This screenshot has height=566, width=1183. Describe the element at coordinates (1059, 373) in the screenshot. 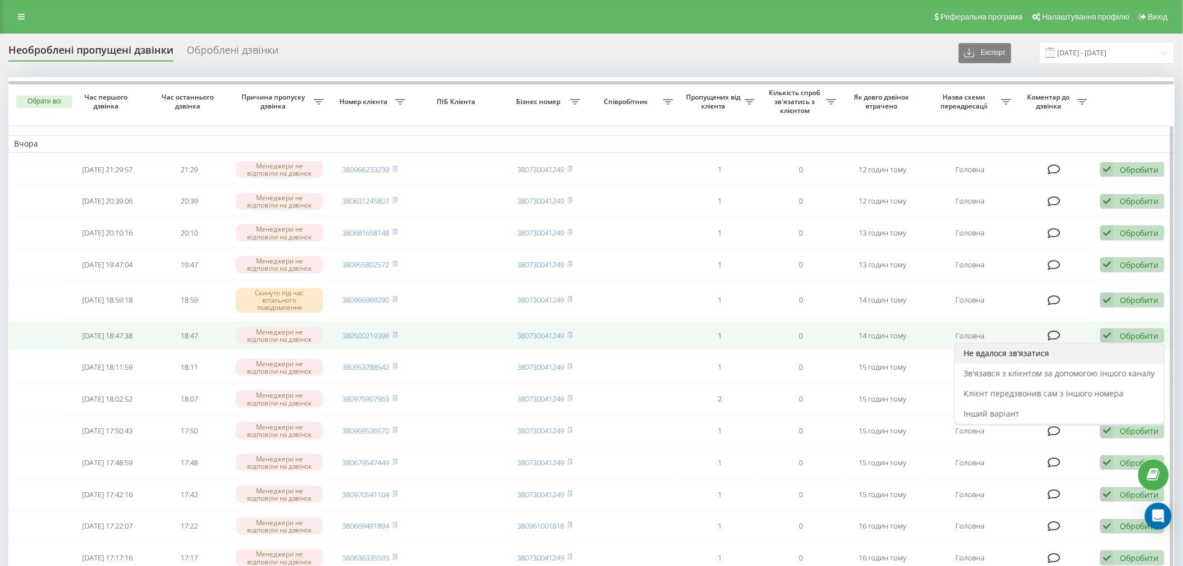

I see `span: Зв'язався з клієнтом за допомогою іншого каналу` at that location.